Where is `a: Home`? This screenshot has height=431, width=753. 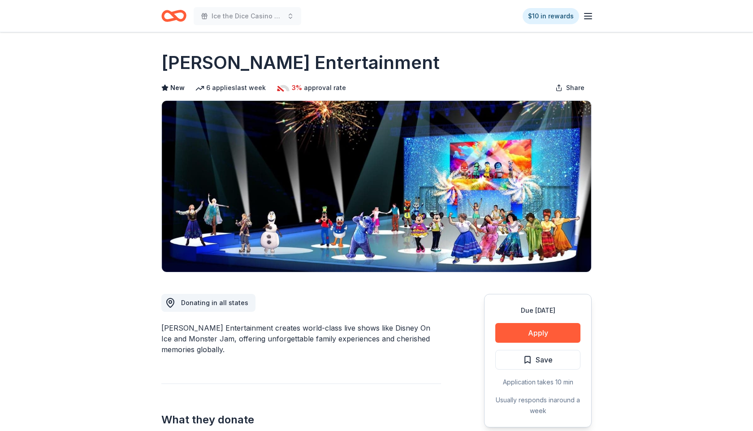 a: Home is located at coordinates (174, 16).